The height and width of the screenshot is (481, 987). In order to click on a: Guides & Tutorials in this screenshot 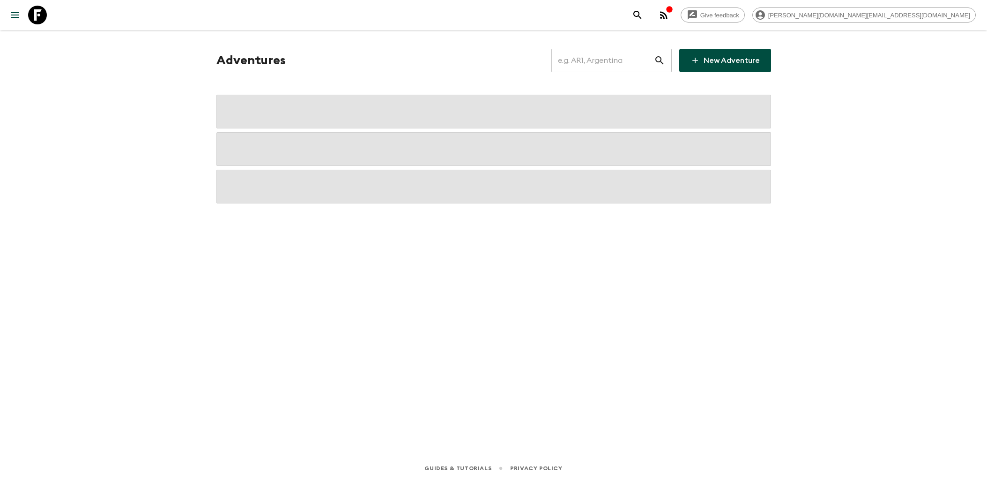, I will do `click(458, 468)`.